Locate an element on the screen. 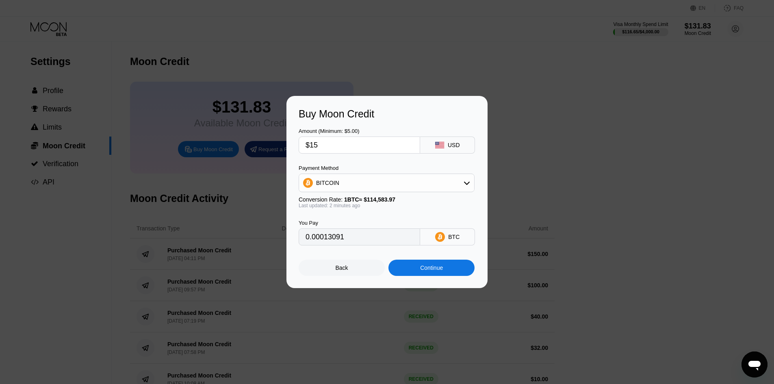 The width and height of the screenshot is (774, 384). div: BTC is located at coordinates (454, 237).